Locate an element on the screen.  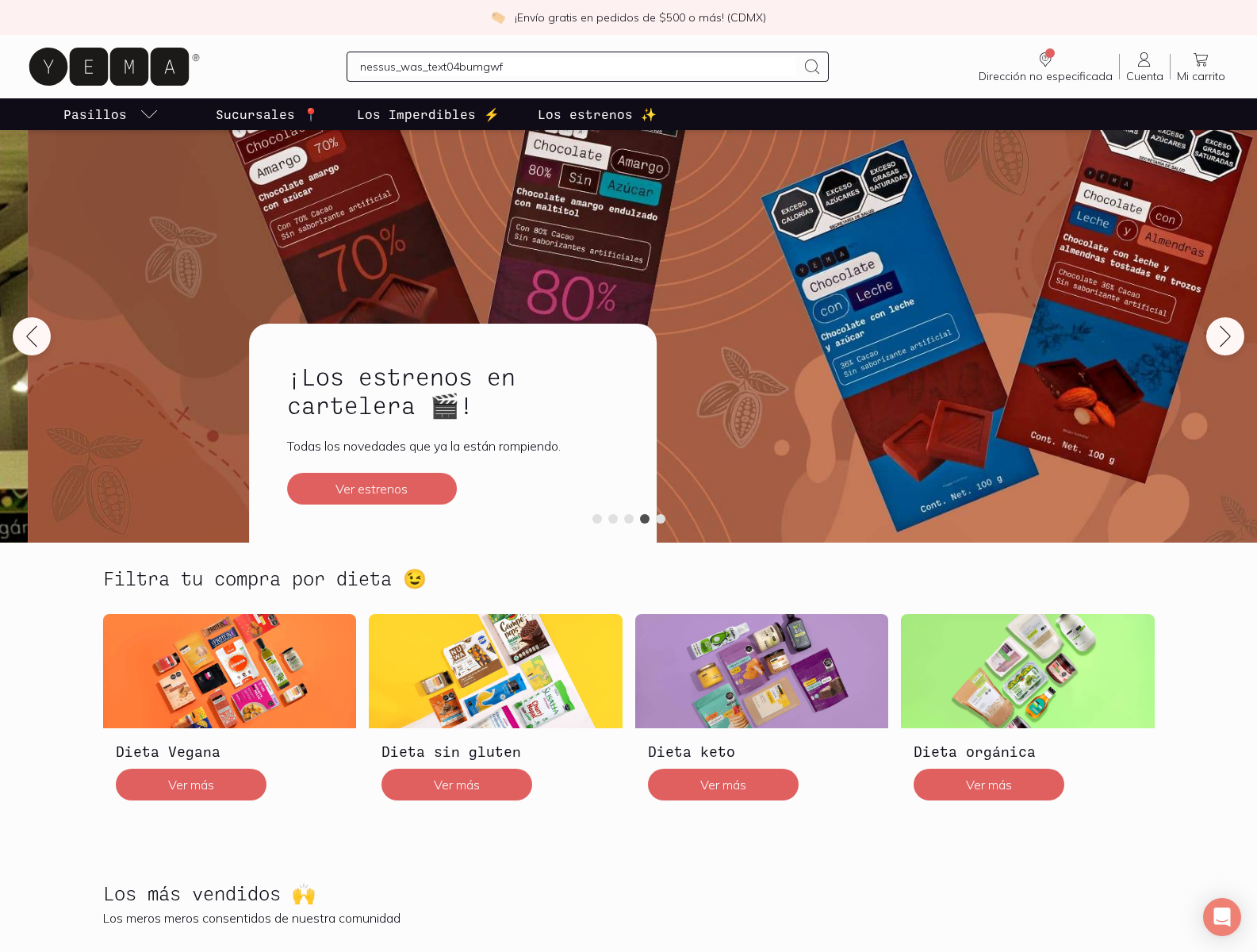
a: Dieta sin glutenDieta sin glutenVer más is located at coordinates (496, 713).